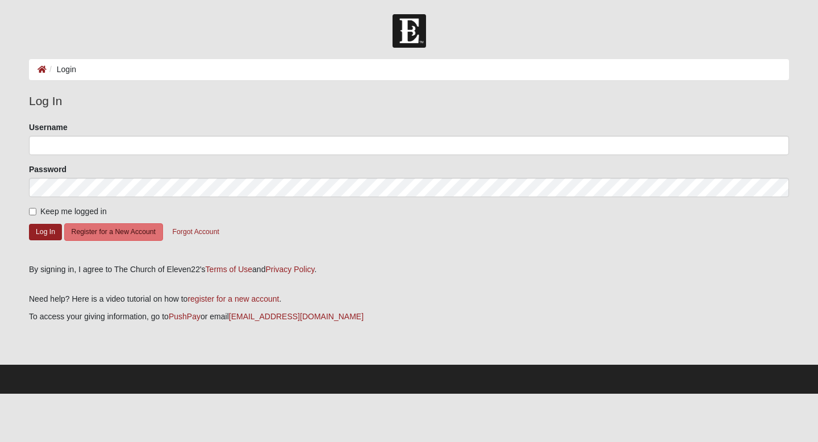 The image size is (818, 442). I want to click on p: Need help? Here is a video tutorial on how to ., so click(409, 299).